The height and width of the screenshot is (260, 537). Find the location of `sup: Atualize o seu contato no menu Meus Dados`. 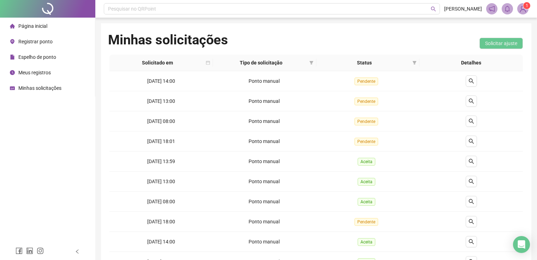

sup: Atualize o seu contato no menu Meus Dados is located at coordinates (526, 6).